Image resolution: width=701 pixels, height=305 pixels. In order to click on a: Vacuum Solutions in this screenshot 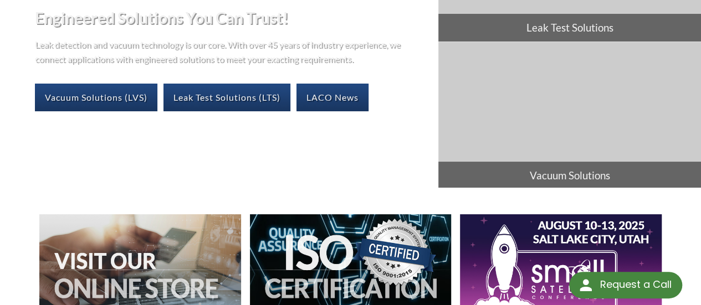, I will do `click(569, 116)`.